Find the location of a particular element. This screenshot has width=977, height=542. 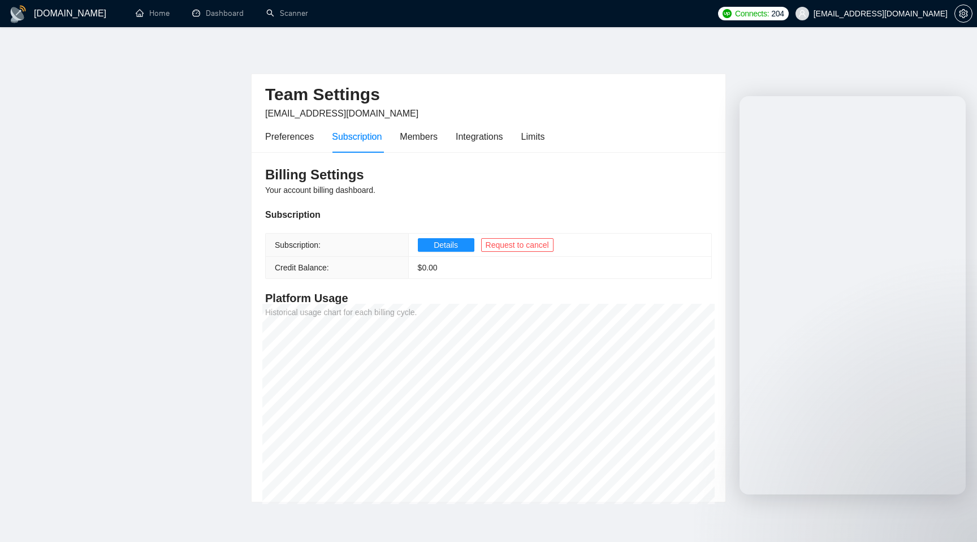

span: Request to cancel is located at coordinates (517, 245).